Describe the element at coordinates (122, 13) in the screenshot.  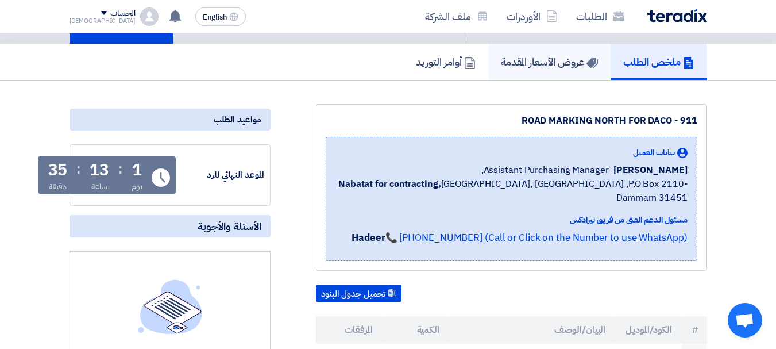
I see `div: الحساب` at that location.